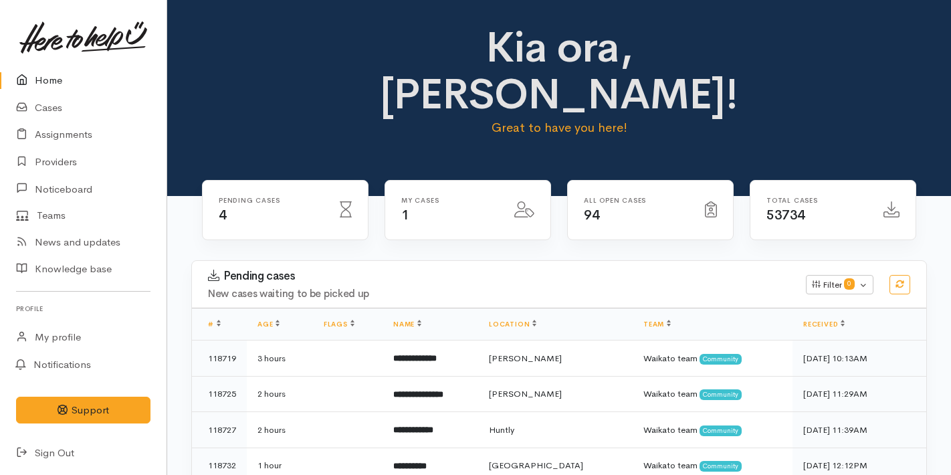  What do you see at coordinates (559, 128) in the screenshot?
I see `p: Great to have you here!` at bounding box center [559, 128].